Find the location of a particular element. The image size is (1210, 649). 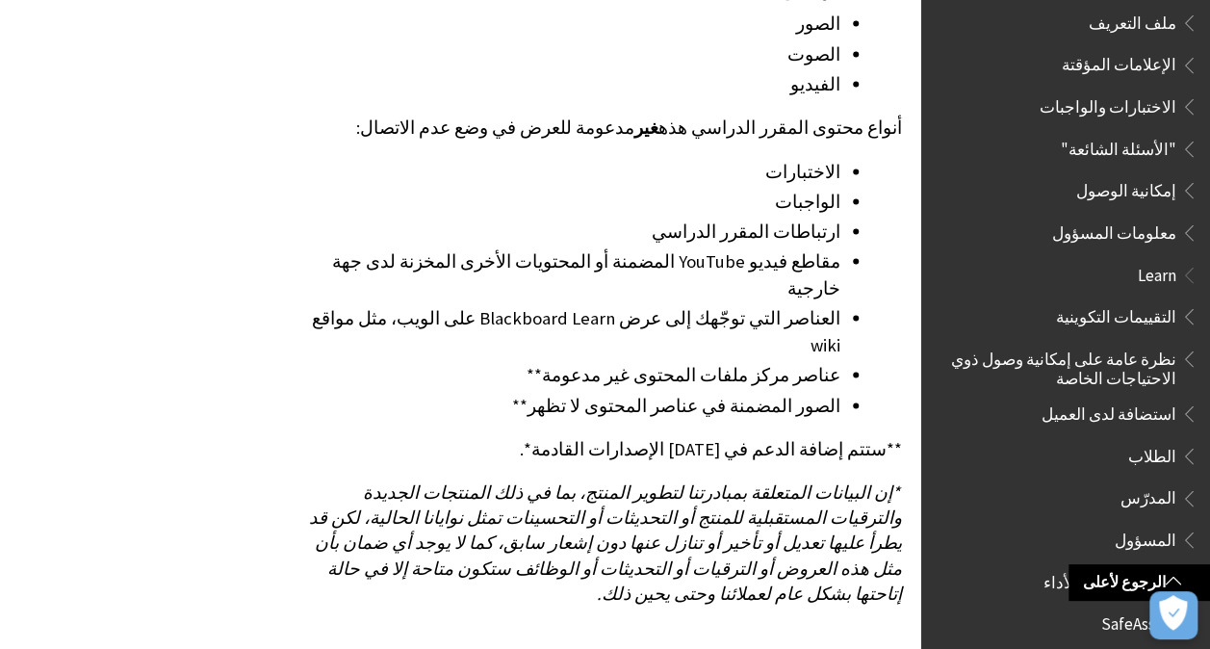

span: الإعلامات المؤقتة is located at coordinates (1119, 62).